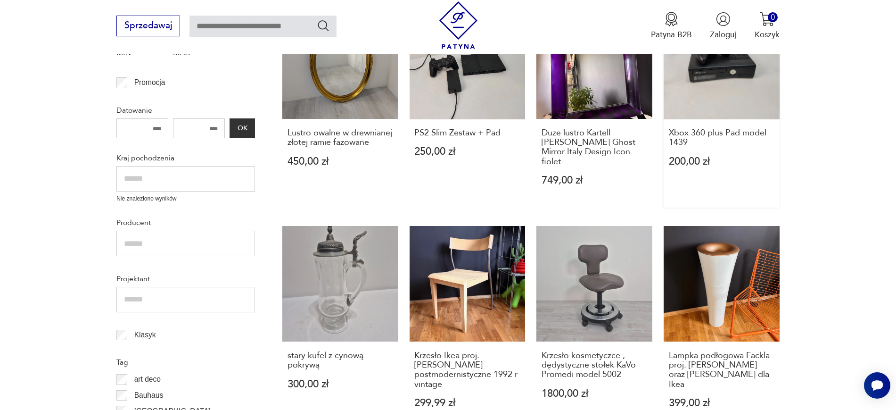  I want to click on img: Patyna - sklep z meblami i dekoracjami vintage, so click(458, 25).